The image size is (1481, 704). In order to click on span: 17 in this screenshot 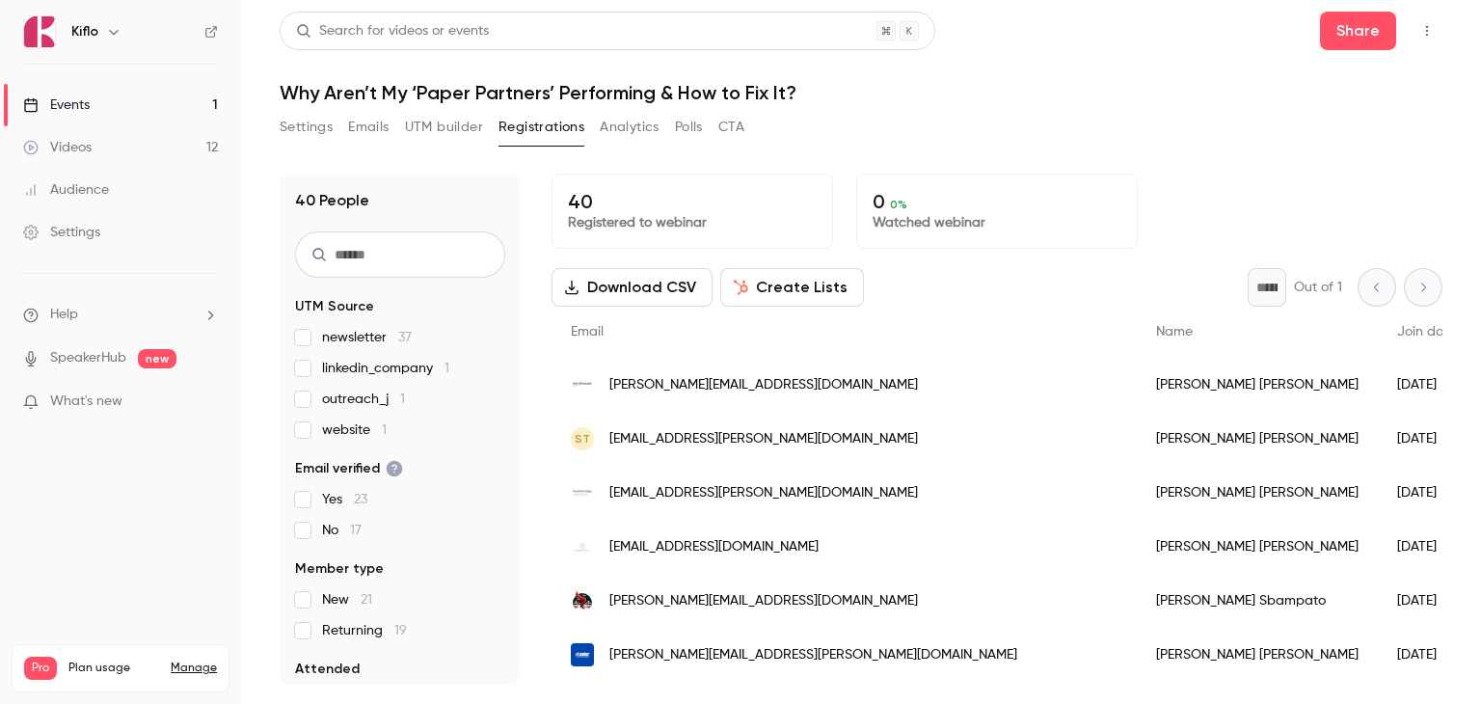, I will do `click(356, 530)`.